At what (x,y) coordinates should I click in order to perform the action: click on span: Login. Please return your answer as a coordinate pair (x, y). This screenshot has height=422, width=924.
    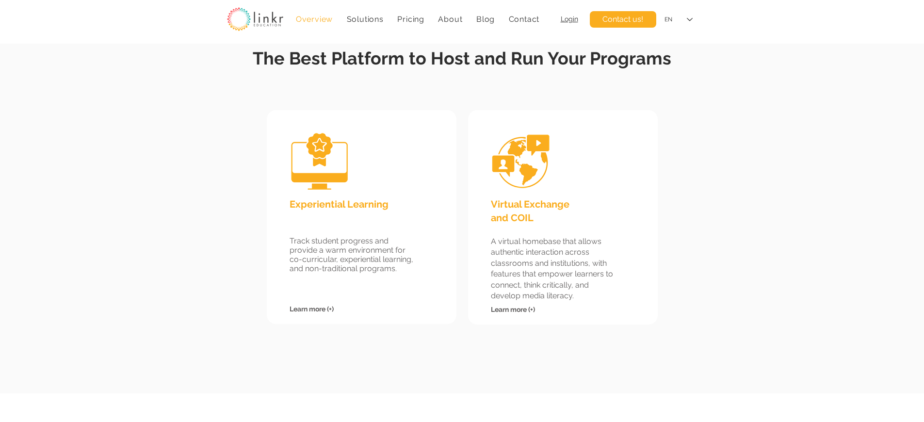
    Looking at the image, I should click on (569, 19).